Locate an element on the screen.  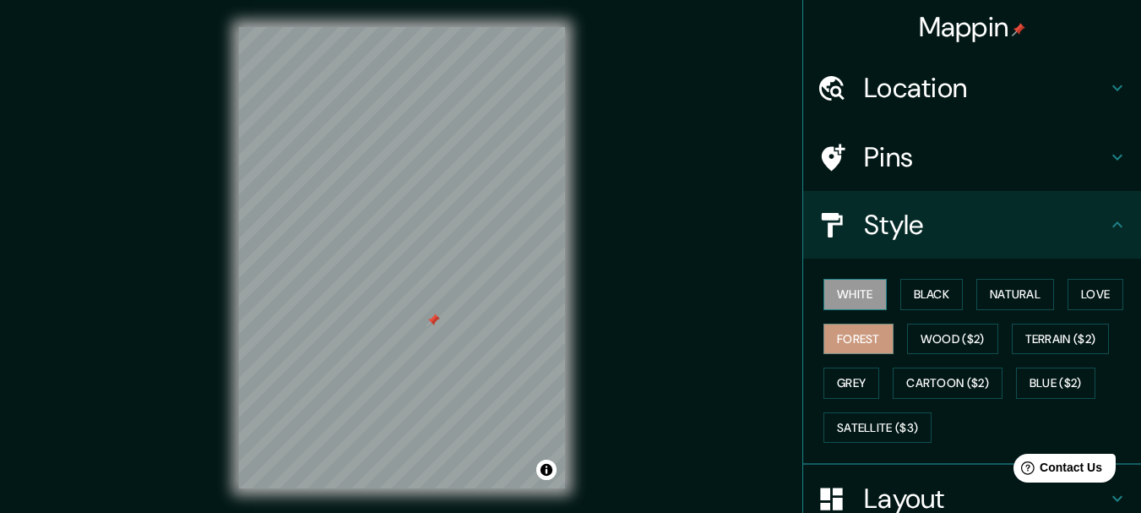
button: Natural is located at coordinates (1015, 294).